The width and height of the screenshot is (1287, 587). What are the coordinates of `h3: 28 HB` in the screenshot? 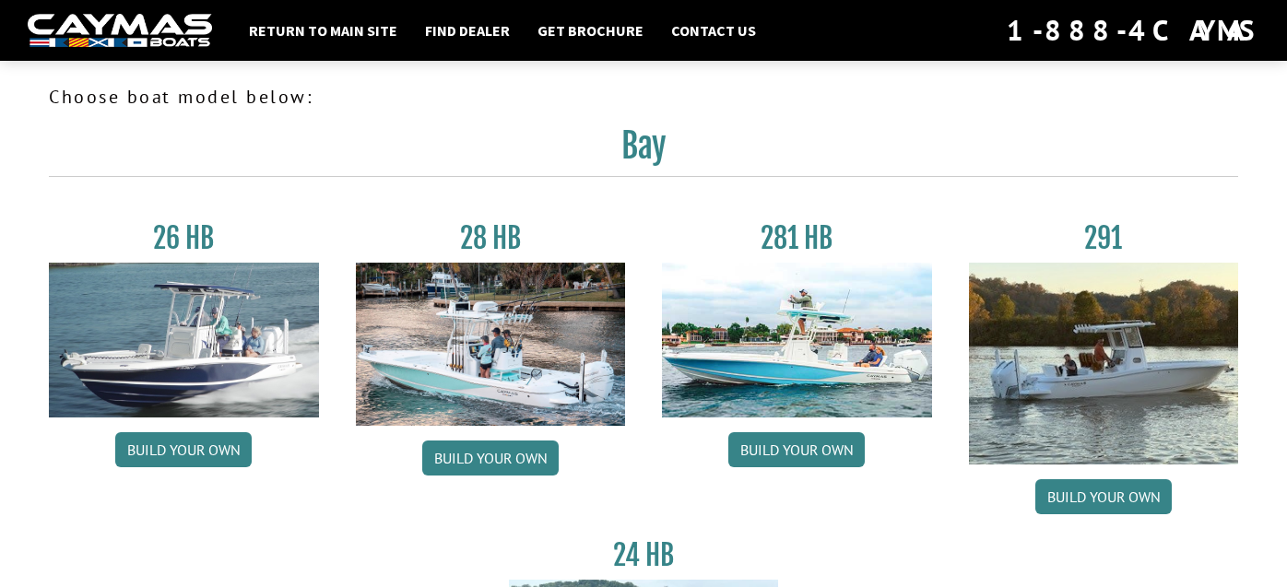 It's located at (490, 238).